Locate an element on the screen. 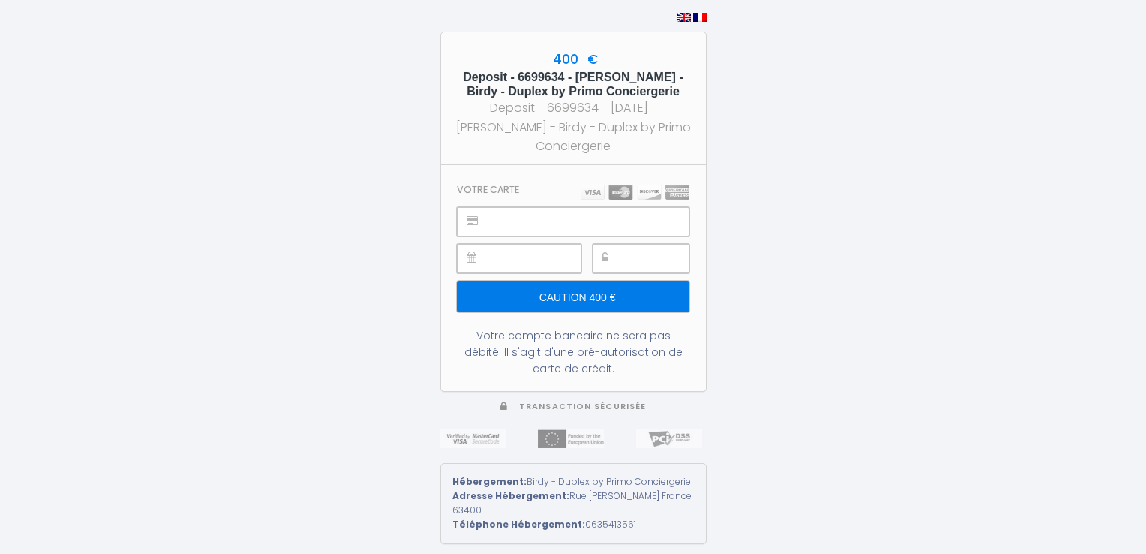 Image resolution: width=1146 pixels, height=554 pixels. span: Transaction sécurisée is located at coordinates (582, 406).